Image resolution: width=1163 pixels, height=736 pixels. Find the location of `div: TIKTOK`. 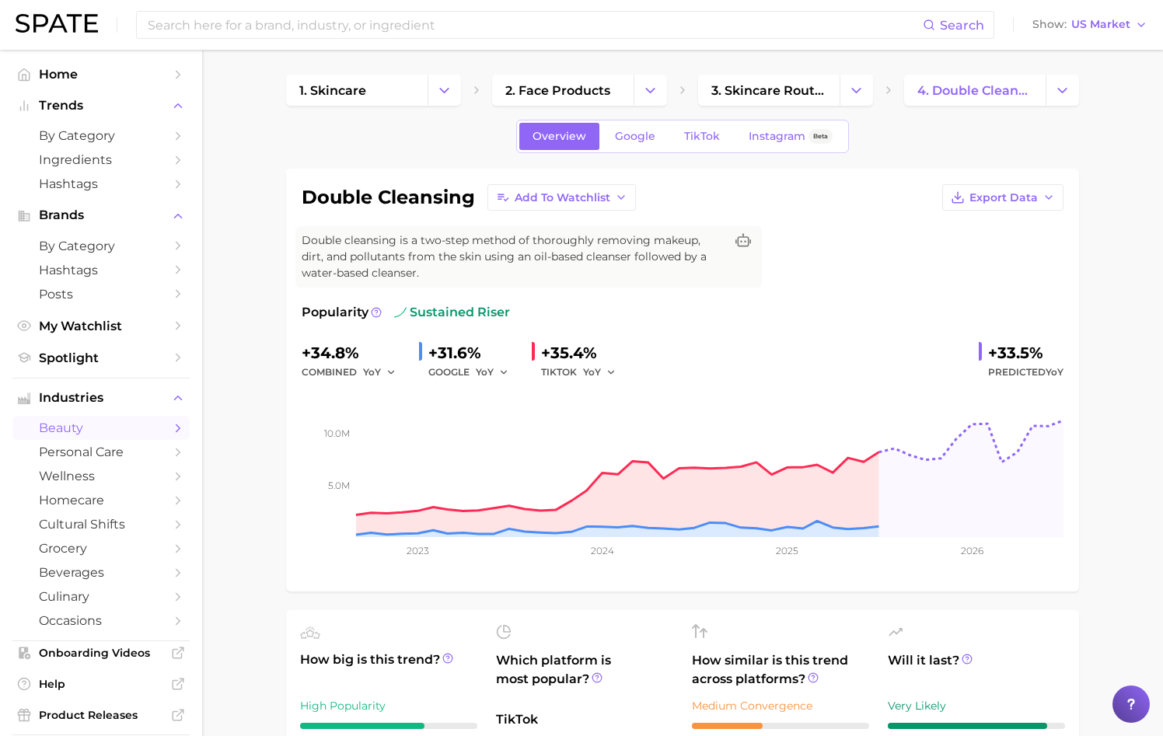

div: TIKTOK is located at coordinates (584, 372).